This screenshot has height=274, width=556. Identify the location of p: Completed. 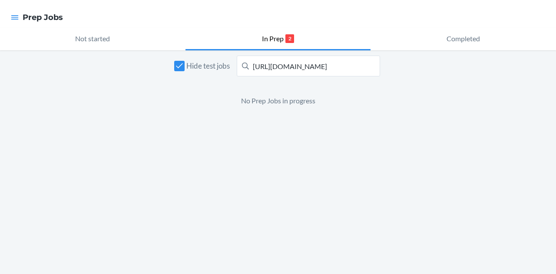
(463, 39).